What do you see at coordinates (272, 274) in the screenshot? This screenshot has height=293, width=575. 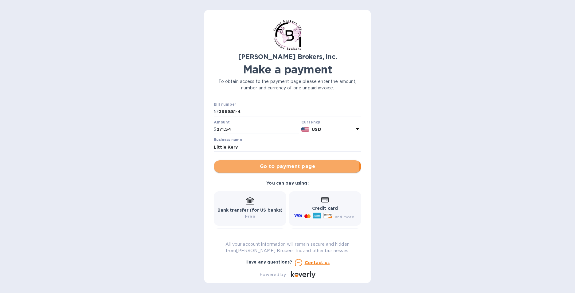 I see `p: Powered by` at bounding box center [272, 274].